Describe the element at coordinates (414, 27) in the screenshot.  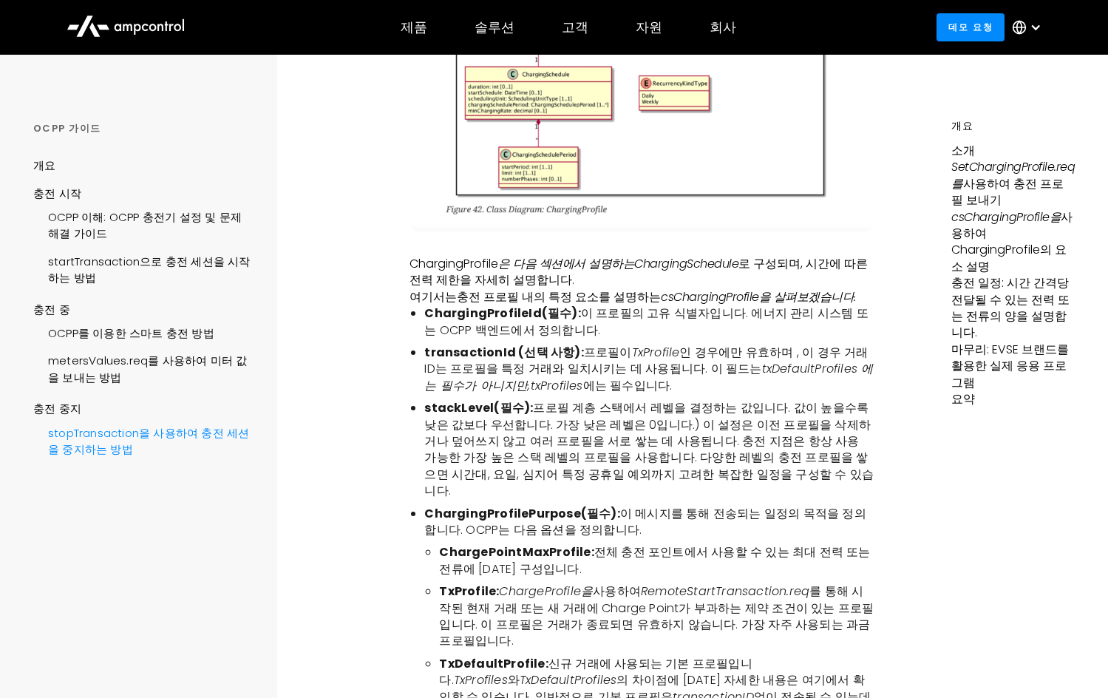
I see `div: 제품` at that location.